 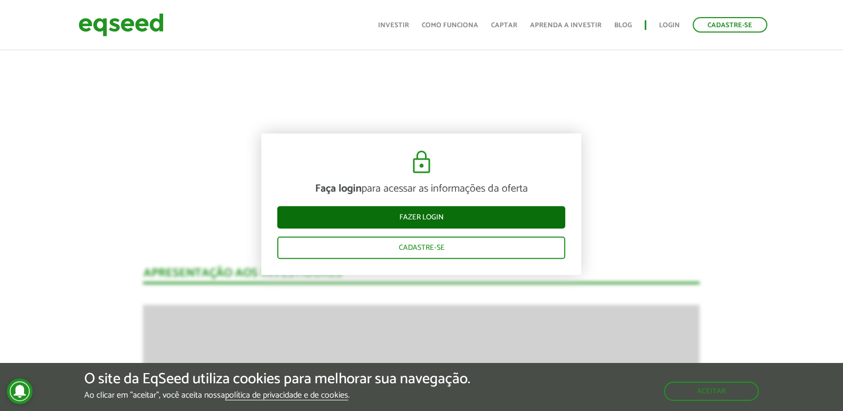 What do you see at coordinates (121, 25) in the screenshot?
I see `img: EqSeed` at bounding box center [121, 25].